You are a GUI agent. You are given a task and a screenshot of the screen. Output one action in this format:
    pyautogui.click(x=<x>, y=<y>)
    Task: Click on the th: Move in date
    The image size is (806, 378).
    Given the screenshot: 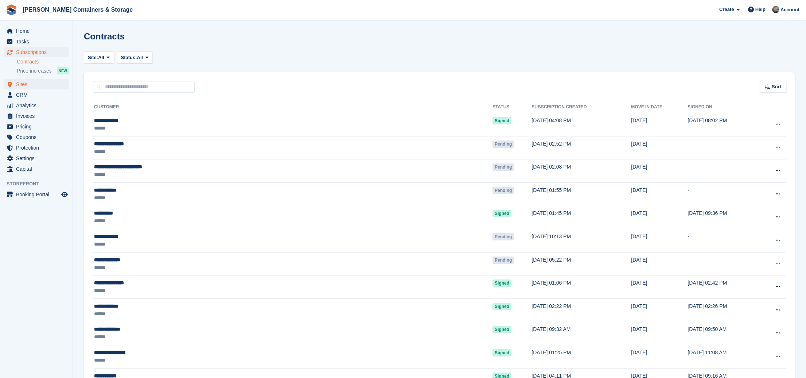 What is the action you would take?
    pyautogui.click(x=659, y=107)
    